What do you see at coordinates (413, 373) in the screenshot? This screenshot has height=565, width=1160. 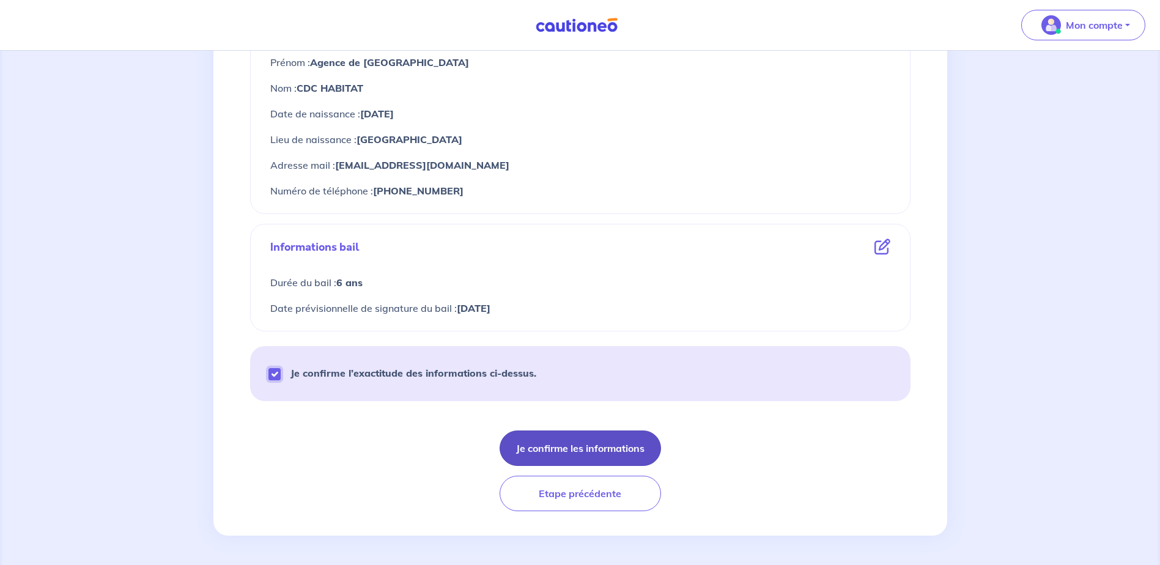 I see `strong: Je confirme l’exactitude des informations ci-dessus.` at bounding box center [413, 373].